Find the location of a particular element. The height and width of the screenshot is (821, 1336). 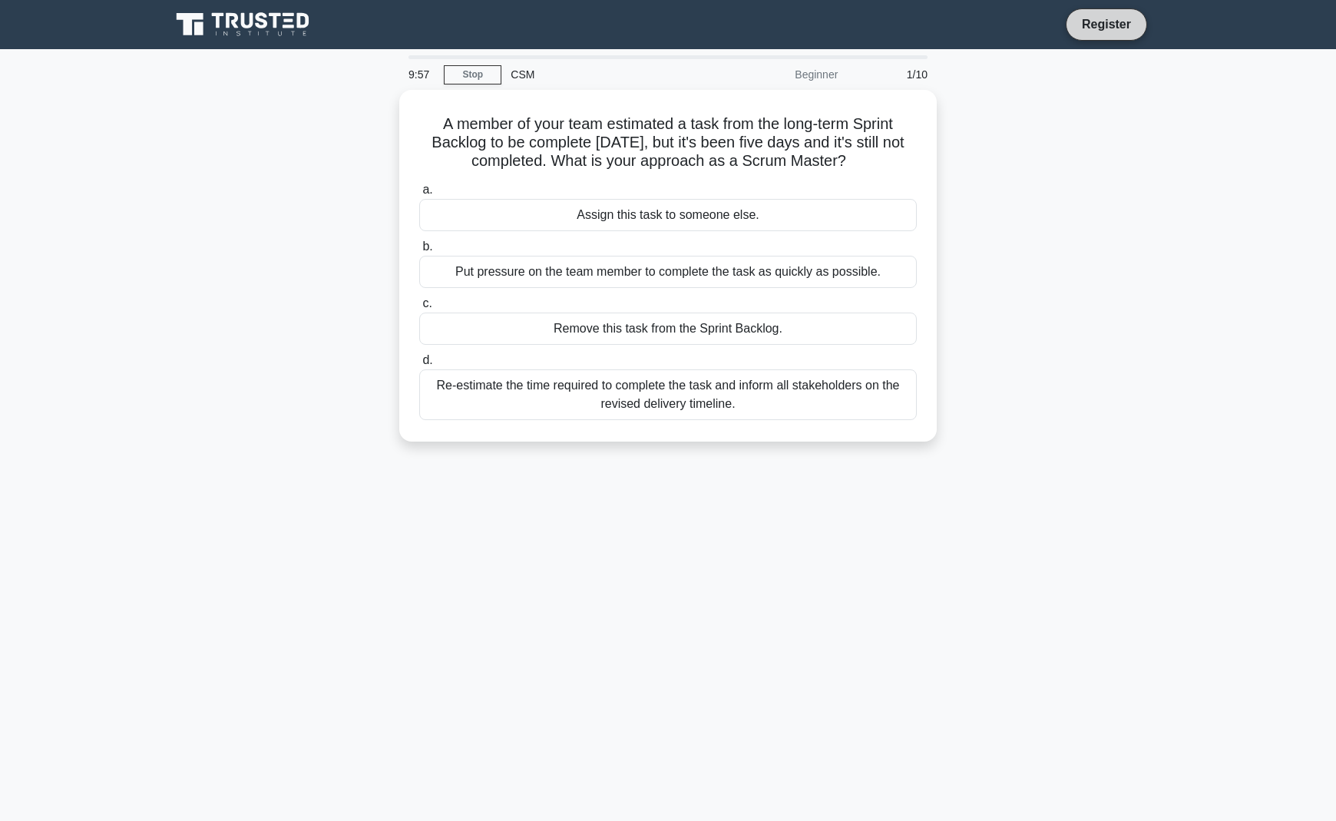

div: CSM is located at coordinates (607, 74).